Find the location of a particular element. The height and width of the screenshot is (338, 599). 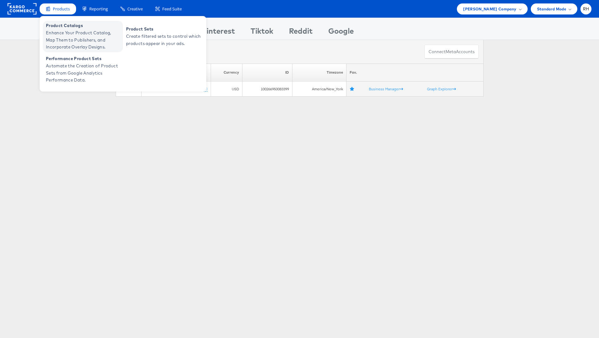

span: meta is located at coordinates (450, 52).